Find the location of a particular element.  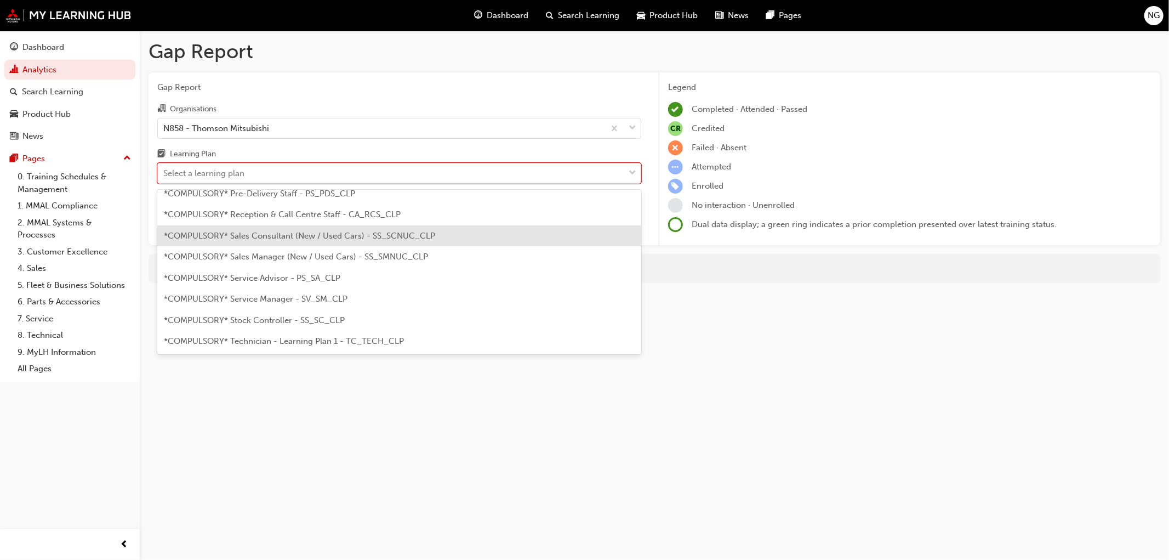

span: null-icon is located at coordinates (675, 128).